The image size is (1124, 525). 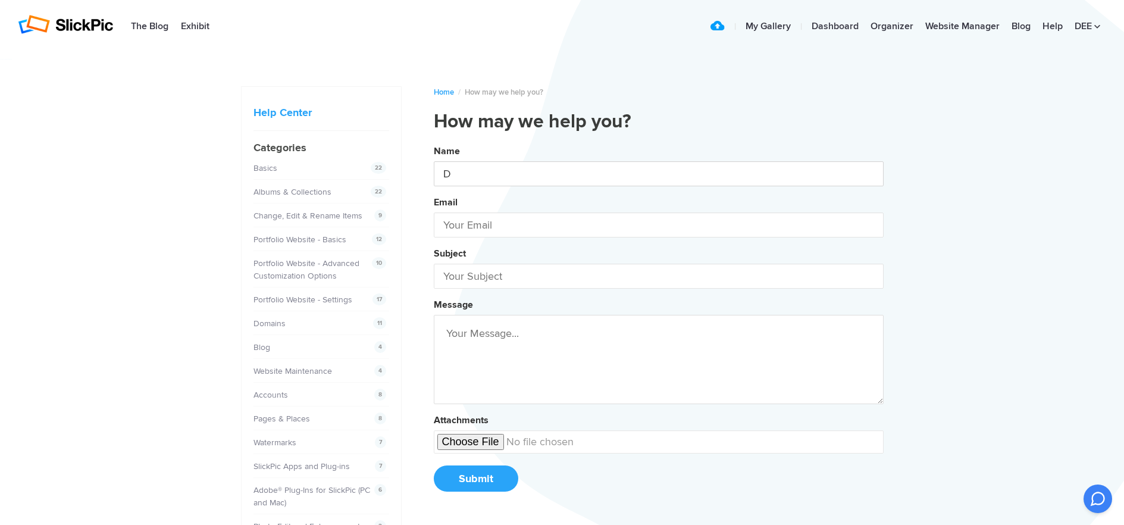 What do you see at coordinates (262, 347) in the screenshot?
I see `a: Blog` at bounding box center [262, 347].